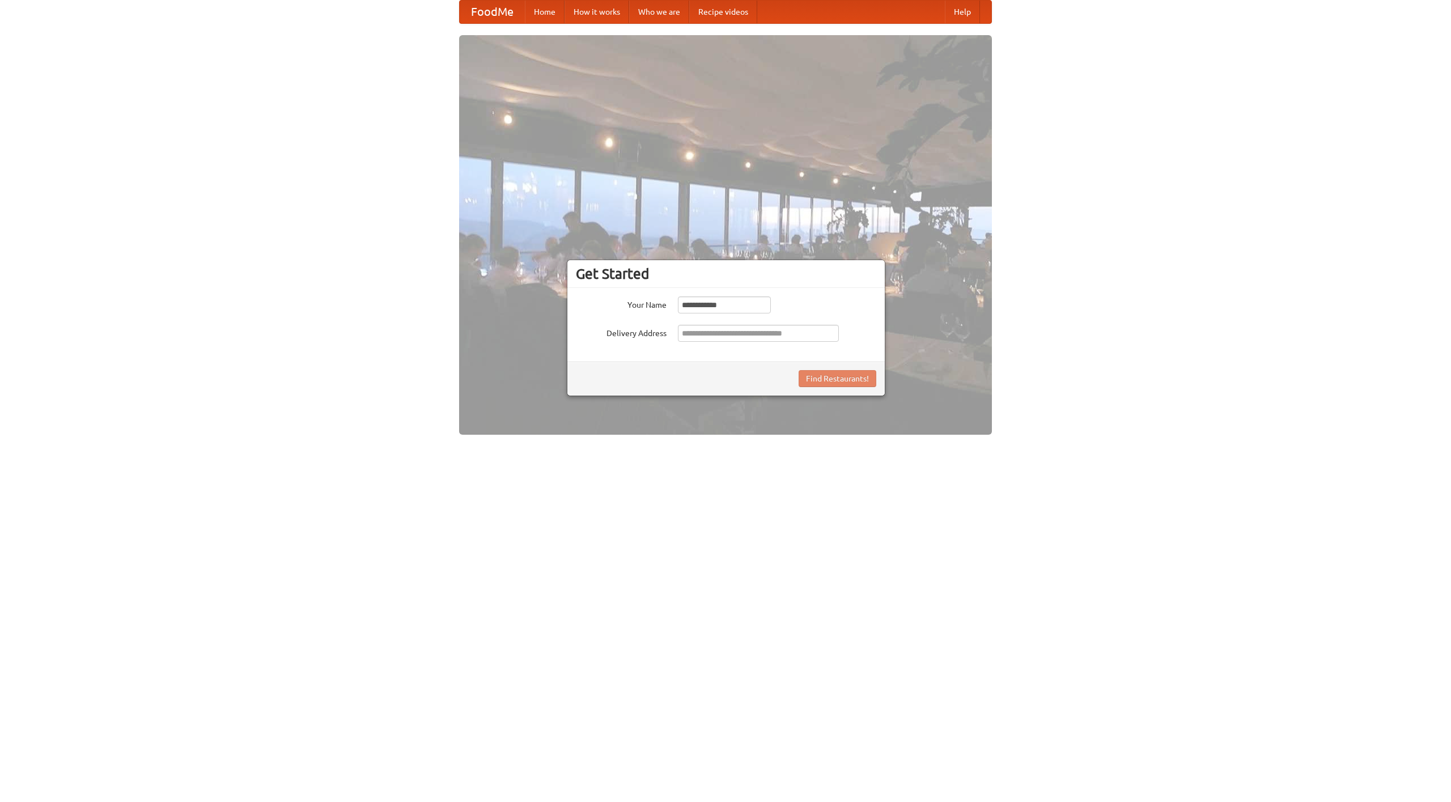 This screenshot has height=802, width=1451. I want to click on a: Who we are, so click(659, 12).